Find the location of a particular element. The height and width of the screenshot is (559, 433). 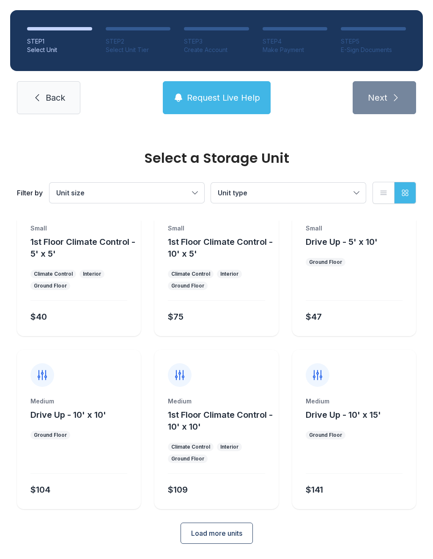

div: E-Sign Documents is located at coordinates (373, 50).